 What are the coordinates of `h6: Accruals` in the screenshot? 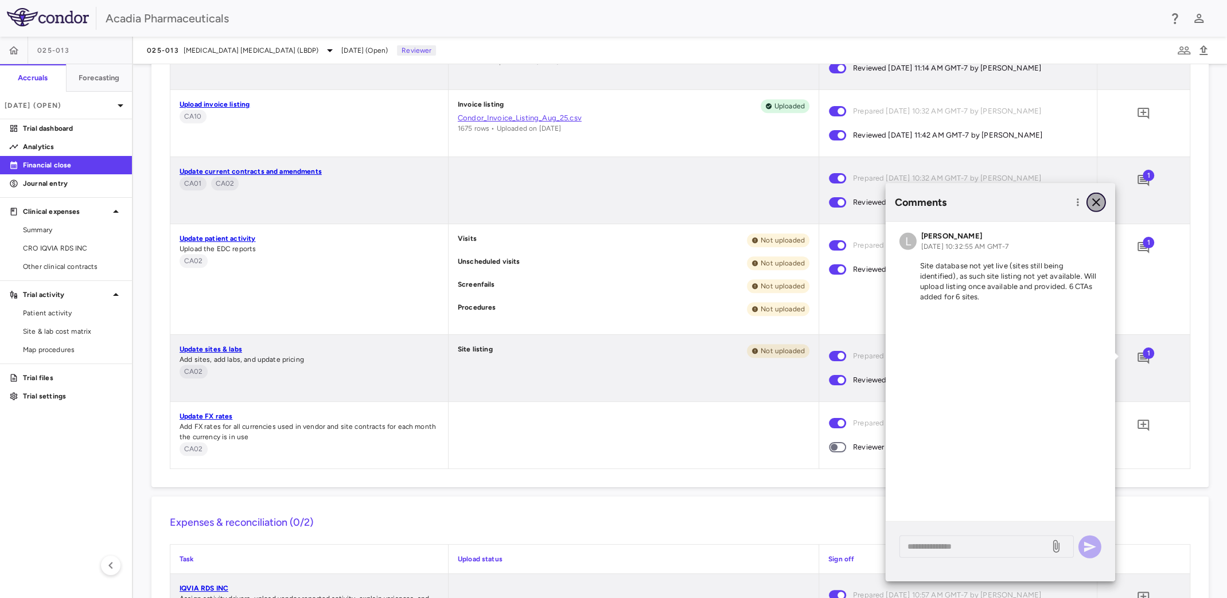 It's located at (33, 78).